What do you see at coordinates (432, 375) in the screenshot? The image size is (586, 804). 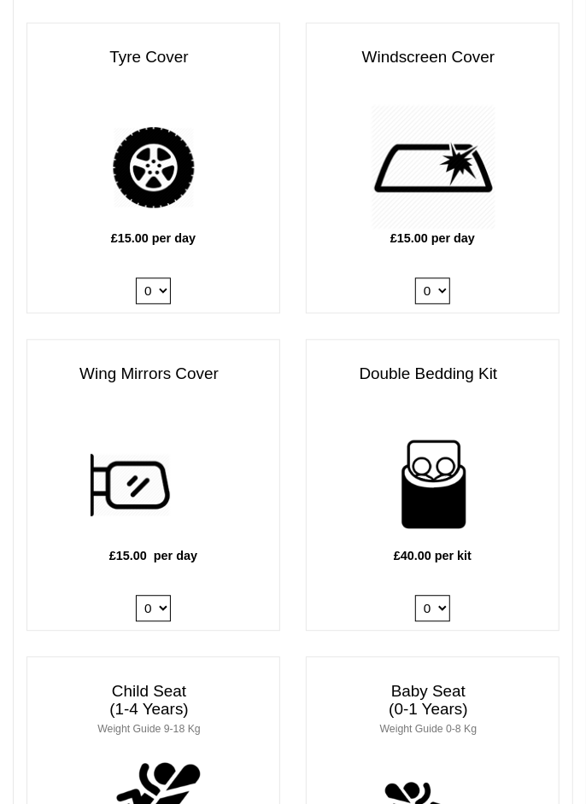 I see `h3: Double Bedding Kit` at bounding box center [432, 375].